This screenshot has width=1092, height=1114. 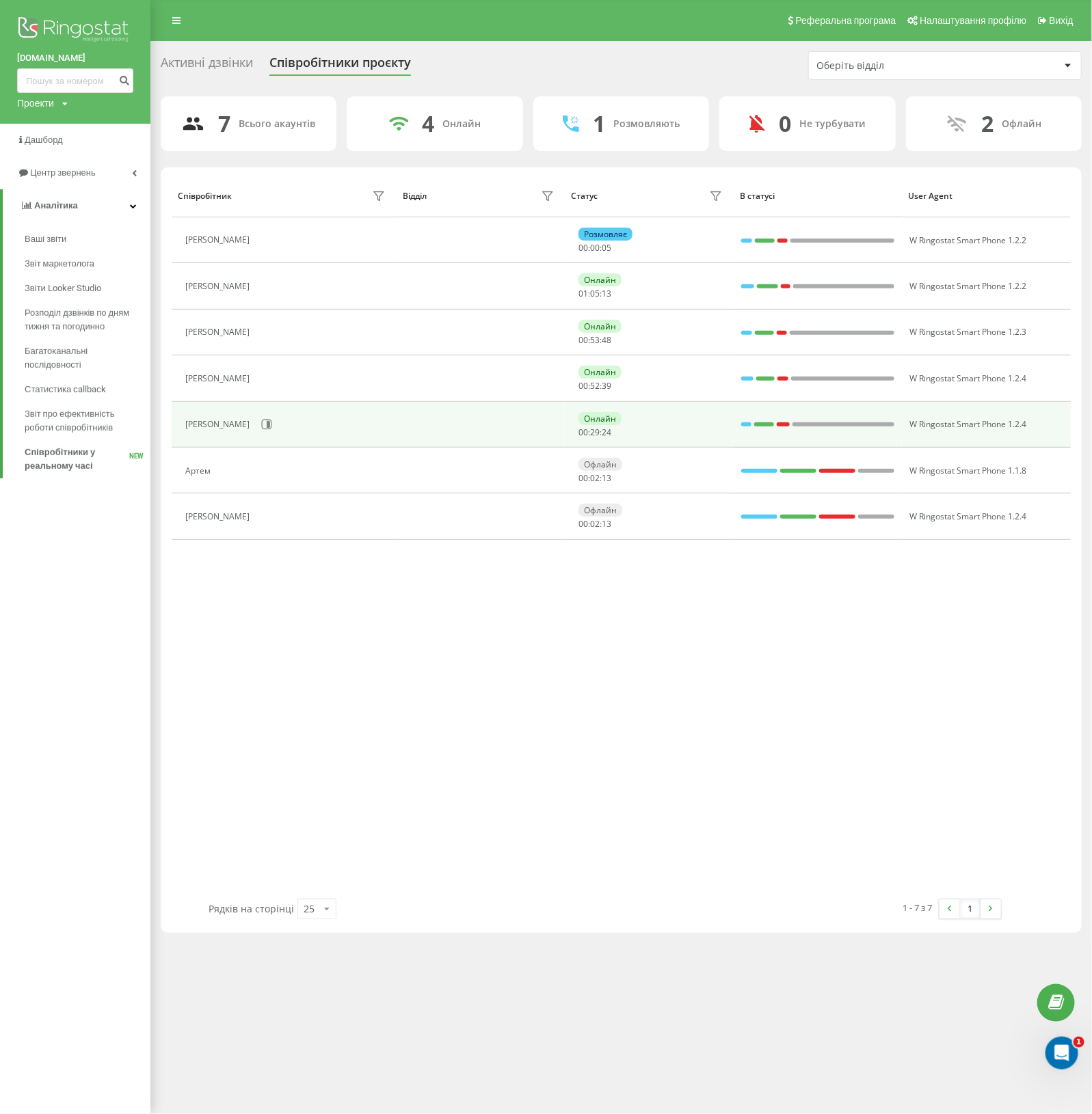 What do you see at coordinates (277, 123) in the screenshot?
I see `div: Всього акаунтів` at bounding box center [277, 123].